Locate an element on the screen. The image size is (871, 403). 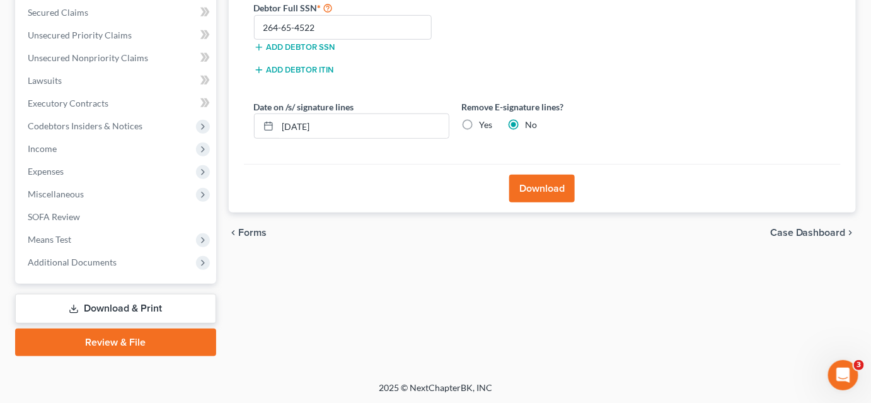
span: Additional Documents is located at coordinates (72, 262).